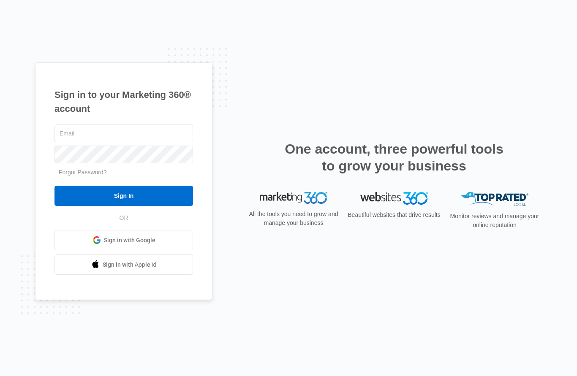 The width and height of the screenshot is (577, 376). What do you see at coordinates (83, 172) in the screenshot?
I see `a: Forgot Password?` at bounding box center [83, 172].